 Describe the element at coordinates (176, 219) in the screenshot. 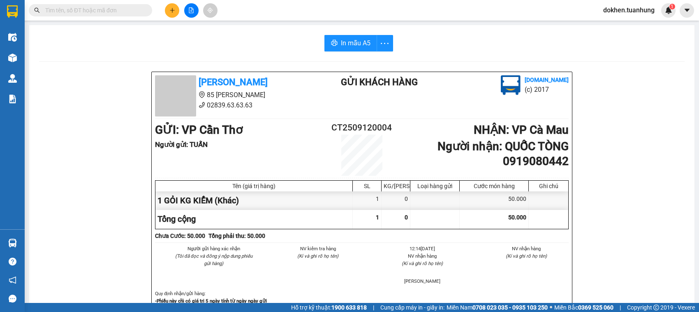

I see `span: Tổng cộng` at that location.